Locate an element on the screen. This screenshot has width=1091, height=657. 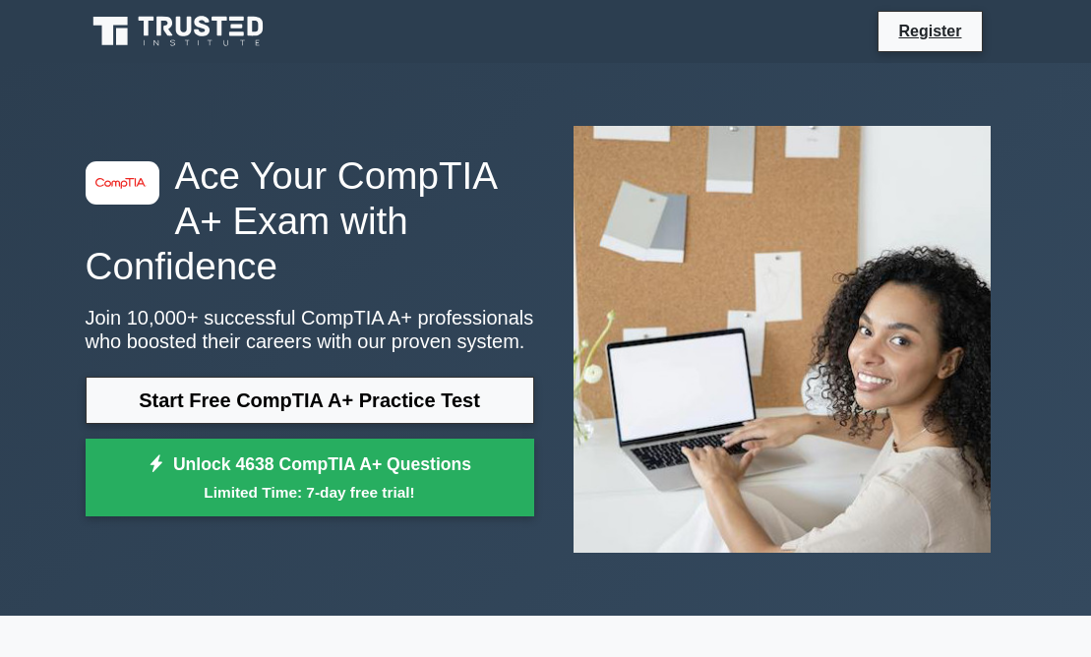
h1: Ace Your CompTIA A+ Exam with Confidence is located at coordinates (310, 221).